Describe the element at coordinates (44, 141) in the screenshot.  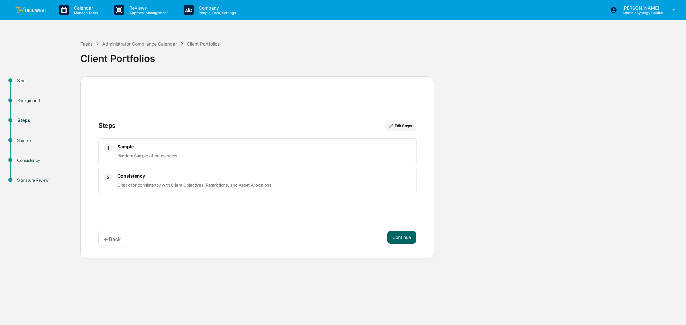
I see `div: Sample` at that location.